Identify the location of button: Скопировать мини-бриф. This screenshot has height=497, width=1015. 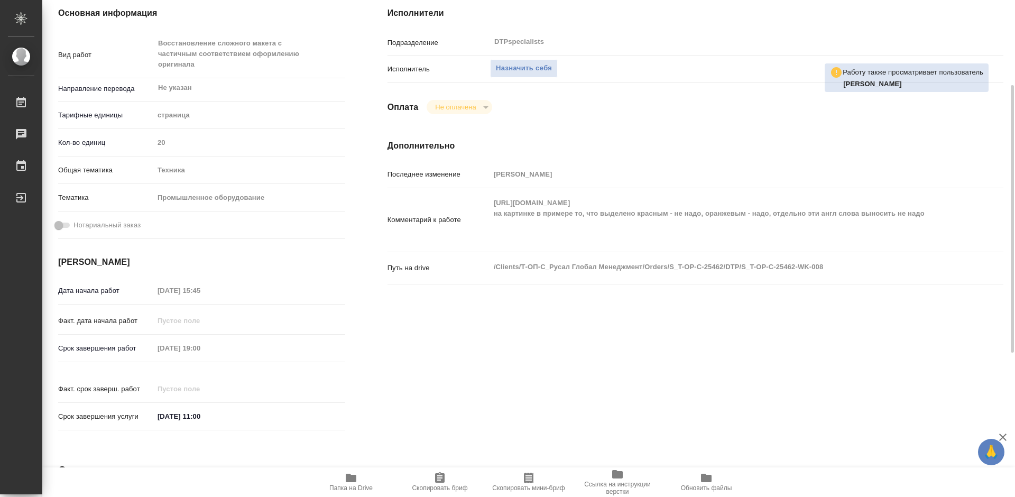
(528, 482).